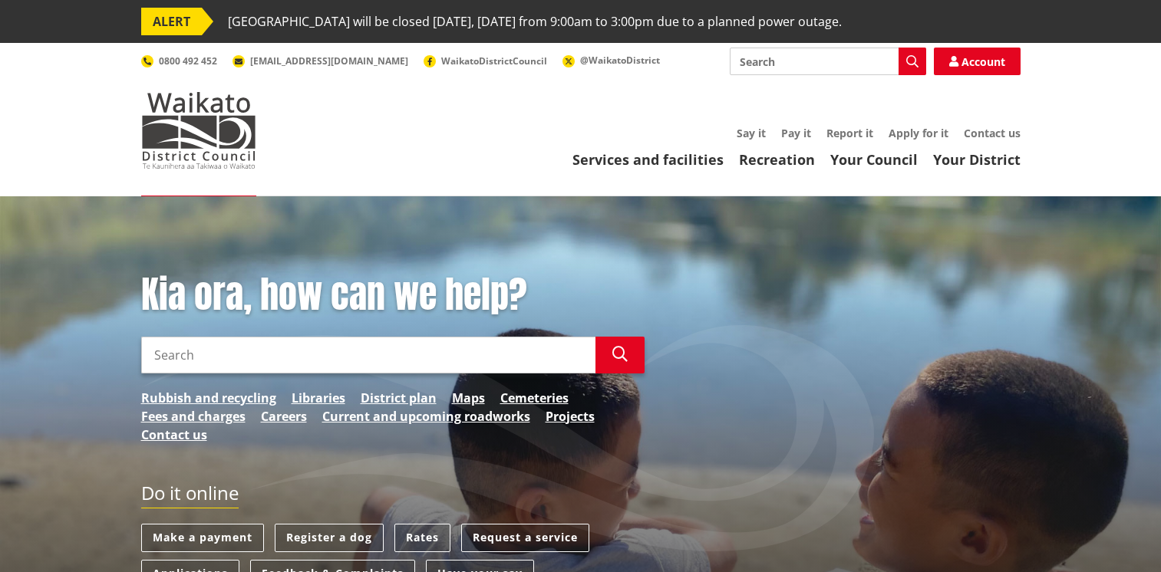 The image size is (1161, 572). I want to click on a: Pay it, so click(796, 133).